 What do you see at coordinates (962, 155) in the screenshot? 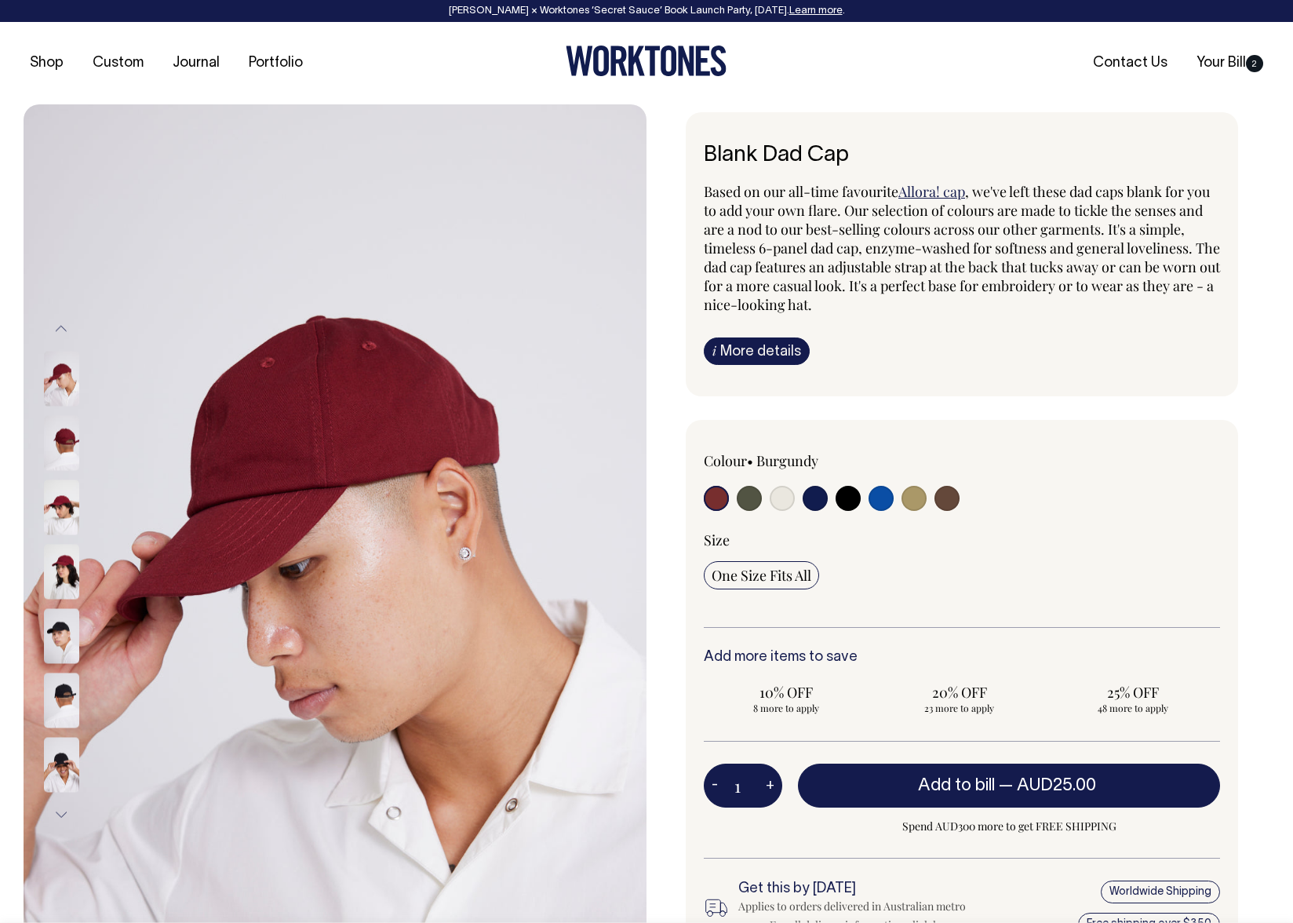
I see `h6: Blank Dad Cap` at bounding box center [962, 155].